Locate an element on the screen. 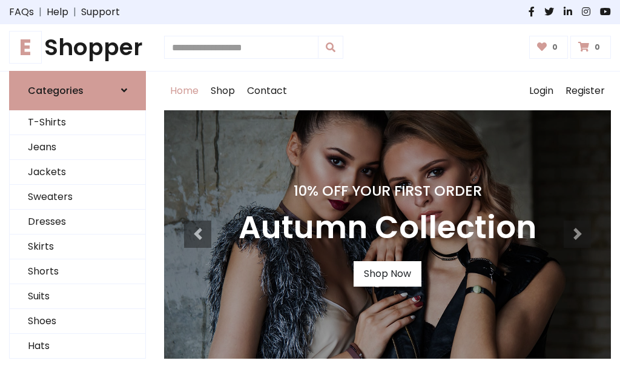 The height and width of the screenshot is (366, 620). span: E is located at coordinates (25, 47).